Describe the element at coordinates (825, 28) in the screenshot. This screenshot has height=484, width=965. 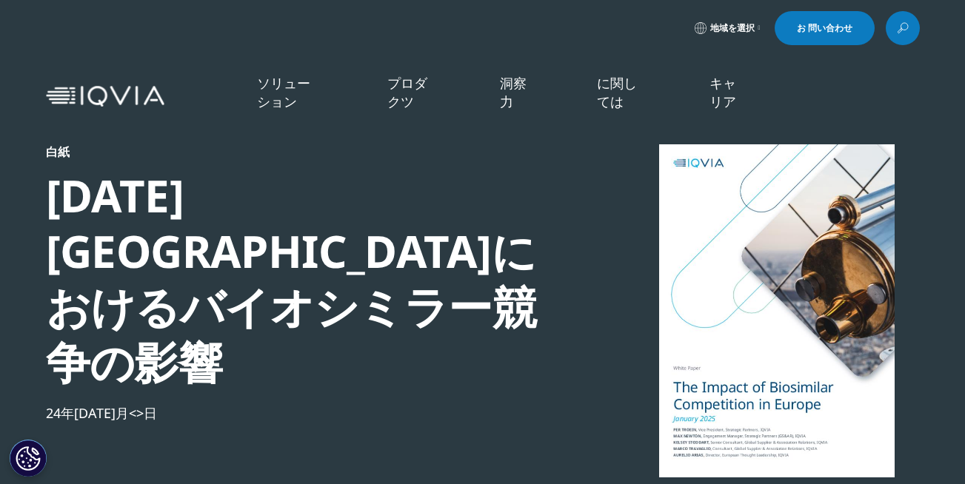
I see `a: お 問い合わせ` at that location.